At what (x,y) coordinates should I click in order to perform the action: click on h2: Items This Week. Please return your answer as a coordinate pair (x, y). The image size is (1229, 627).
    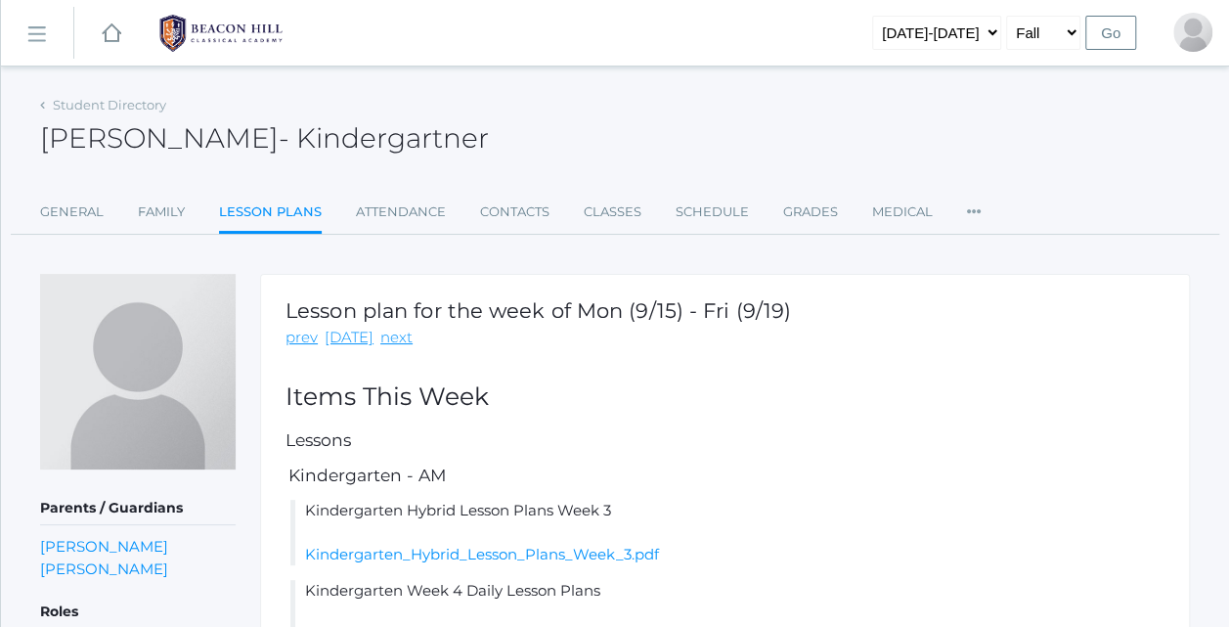
    Looking at the image, I should click on (724, 397).